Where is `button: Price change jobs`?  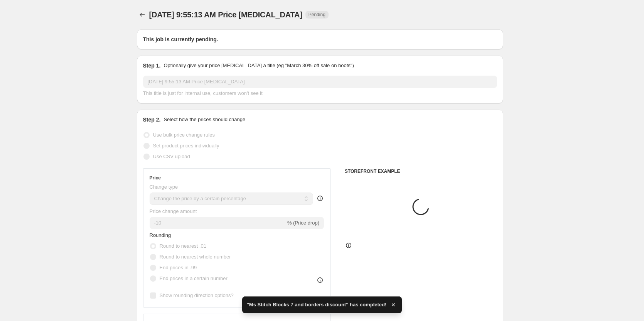 button: Price change jobs is located at coordinates (142, 15).